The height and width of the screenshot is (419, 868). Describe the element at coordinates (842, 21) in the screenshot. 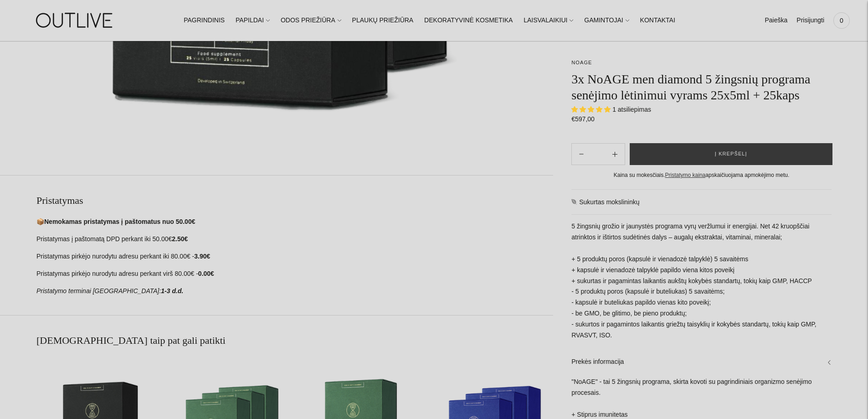

I see `a: 0` at that location.